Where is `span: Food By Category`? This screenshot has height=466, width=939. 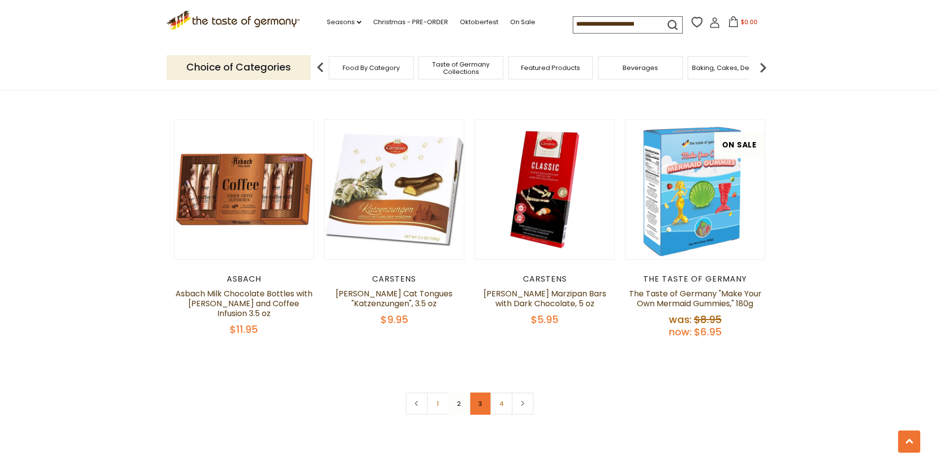
span: Food By Category is located at coordinates (371, 68).